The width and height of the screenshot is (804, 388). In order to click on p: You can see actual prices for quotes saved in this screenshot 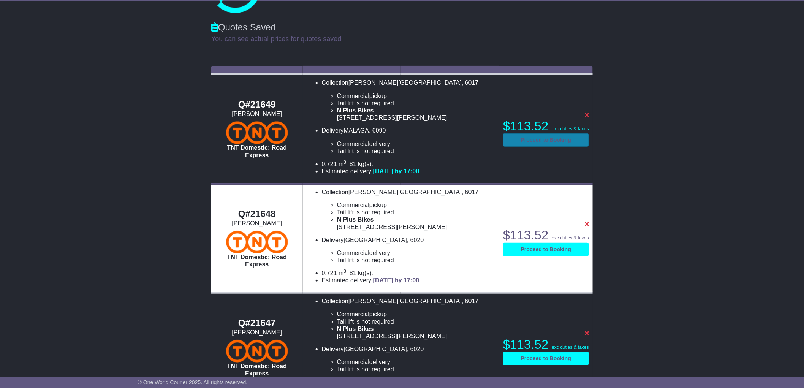, I will do `click(402, 39)`.